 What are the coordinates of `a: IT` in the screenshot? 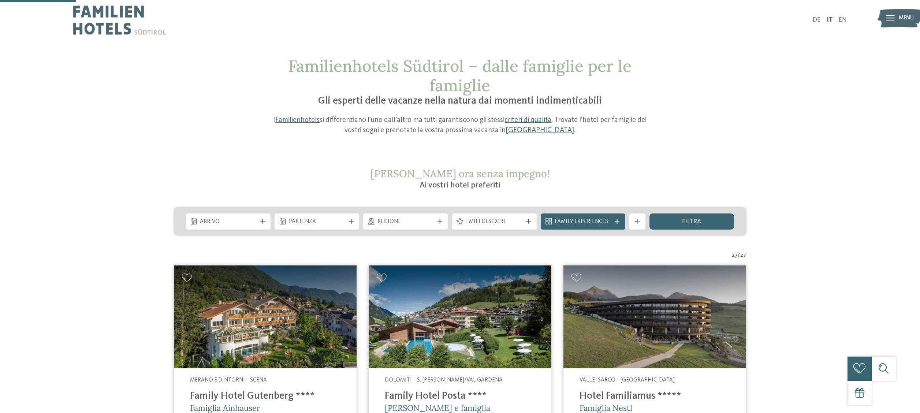 It's located at (830, 20).